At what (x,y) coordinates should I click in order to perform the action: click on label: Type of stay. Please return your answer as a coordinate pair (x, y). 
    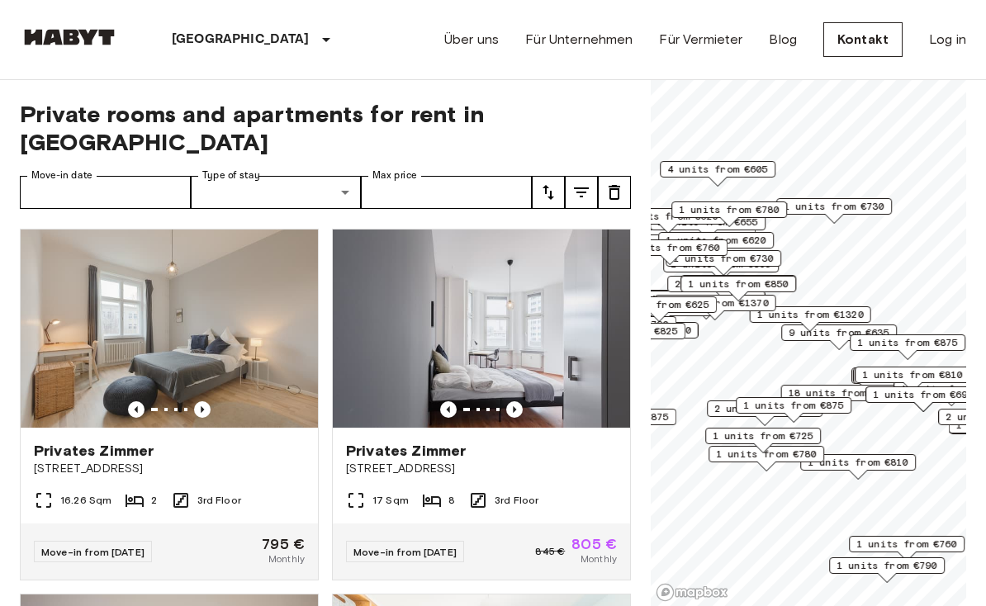
    Looking at the image, I should click on (231, 175).